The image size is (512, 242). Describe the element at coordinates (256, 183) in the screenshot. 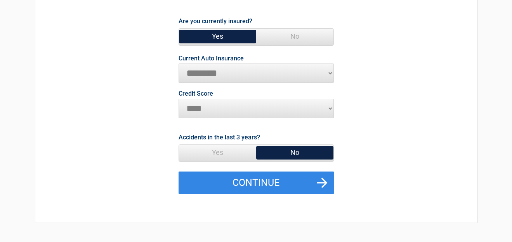

I see `button: Continue` at that location.